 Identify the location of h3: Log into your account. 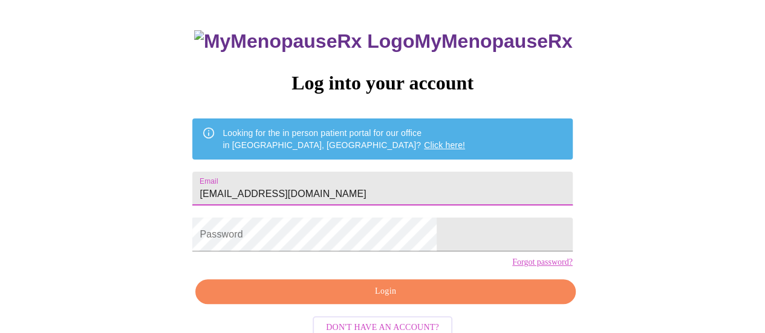
(382, 83).